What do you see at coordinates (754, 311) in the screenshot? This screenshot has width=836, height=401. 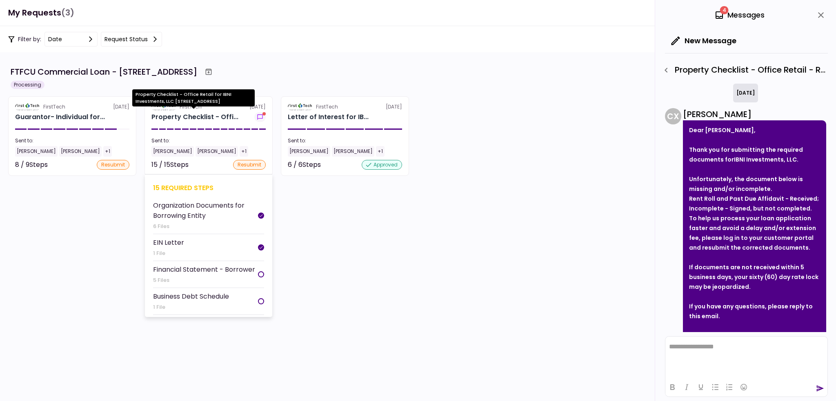 I see `div: If you have any questions, please reply to this email.` at bounding box center [754, 311].